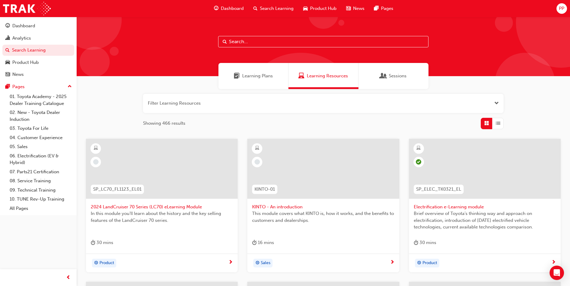 The height and width of the screenshot is (286, 570). What do you see at coordinates (438, 189) in the screenshot?
I see `span: SP_ELEC_TK0321_EL` at bounding box center [438, 189].